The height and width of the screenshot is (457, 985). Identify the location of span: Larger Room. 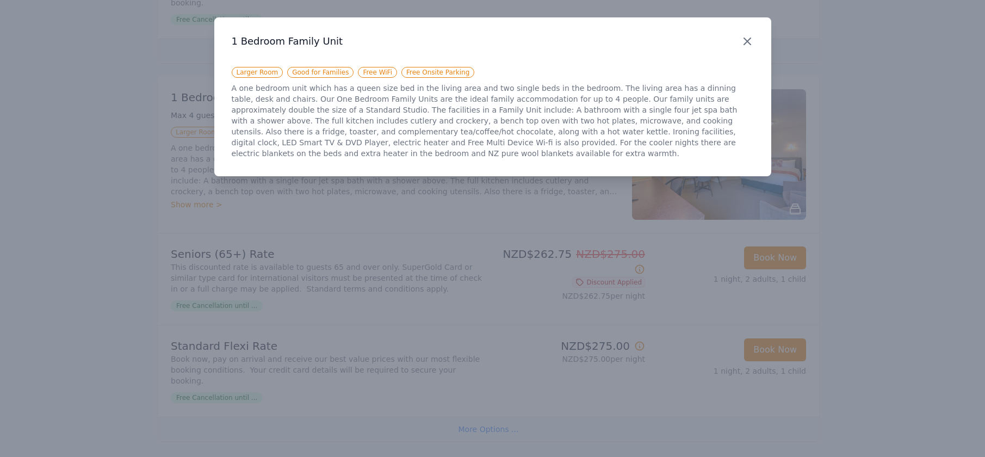
(257, 72).